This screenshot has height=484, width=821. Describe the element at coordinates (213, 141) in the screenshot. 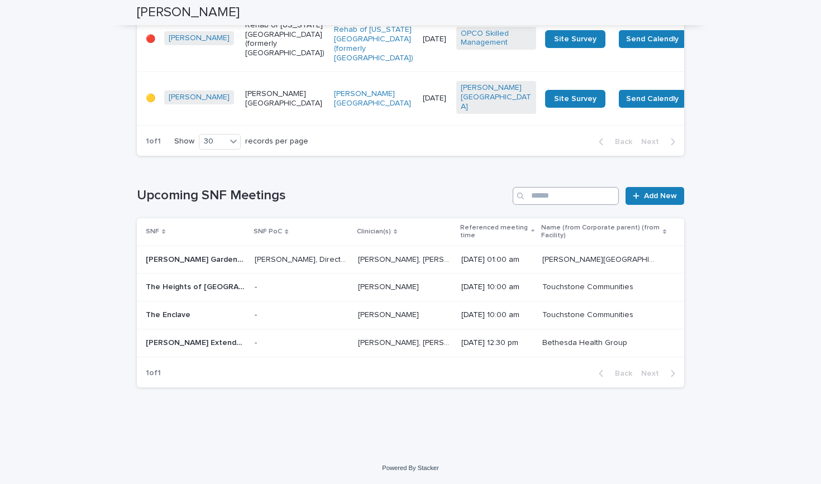

I see `div: 30` at that location.